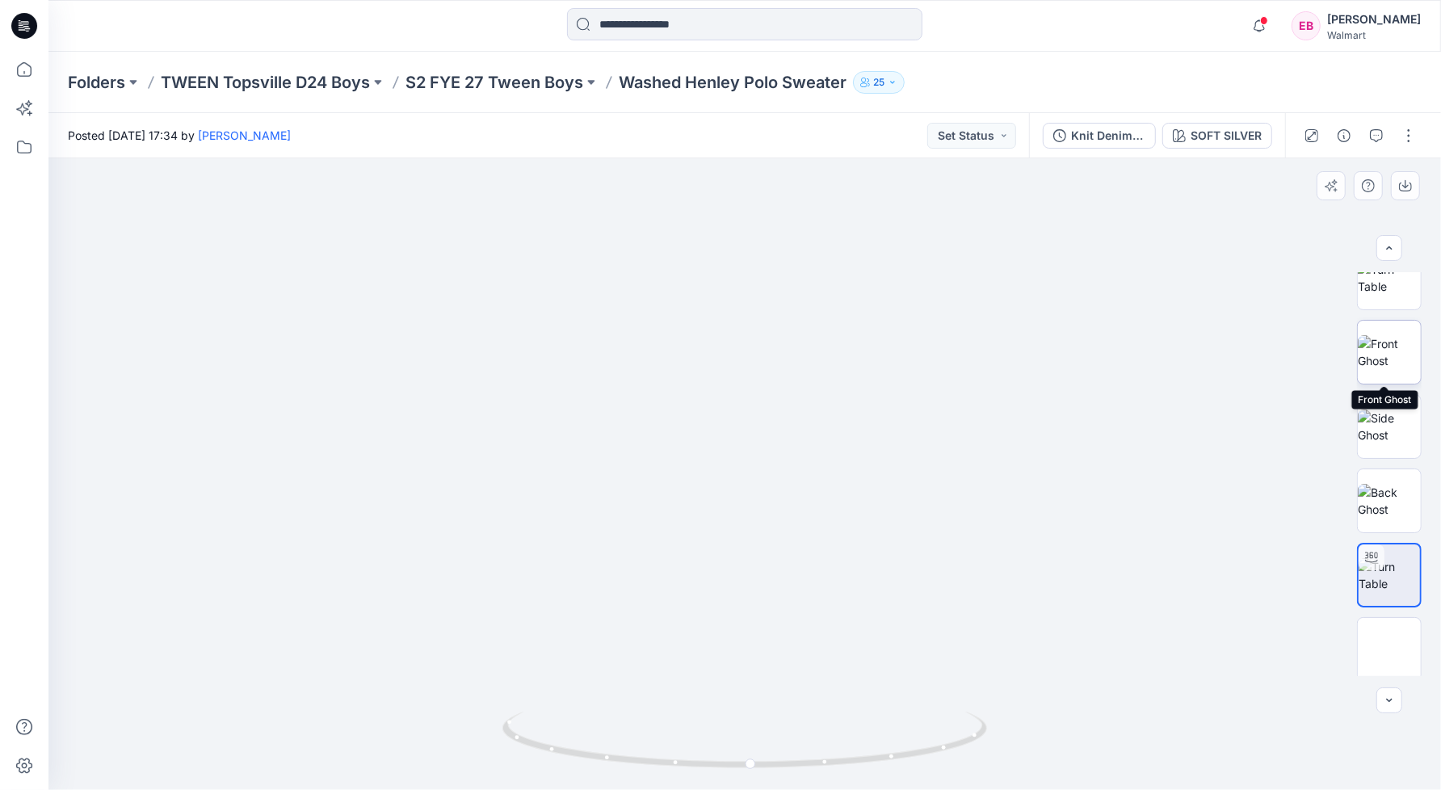  Describe the element at coordinates (1389, 426) in the screenshot. I see `img: Side Ghost` at that location.